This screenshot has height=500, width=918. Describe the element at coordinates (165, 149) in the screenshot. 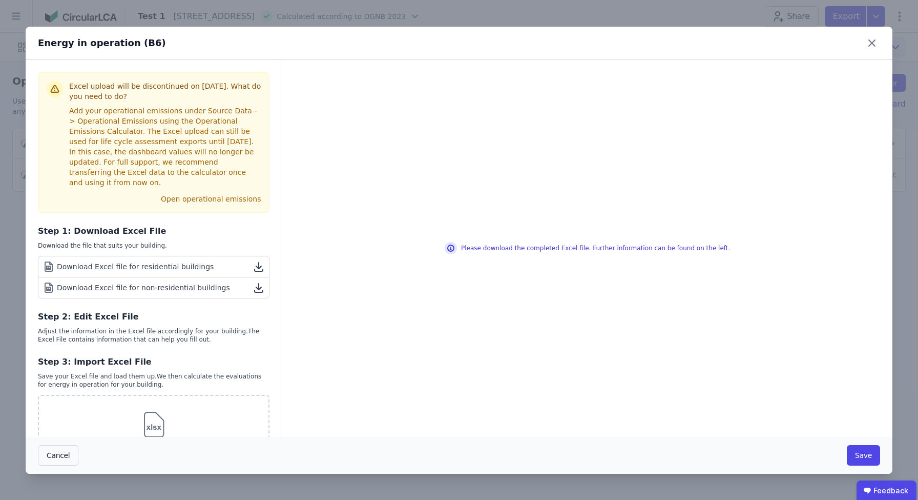

I see `div: Add your operational emissions under Source Data -> Operational Emissions using the Operational E...` at that location.